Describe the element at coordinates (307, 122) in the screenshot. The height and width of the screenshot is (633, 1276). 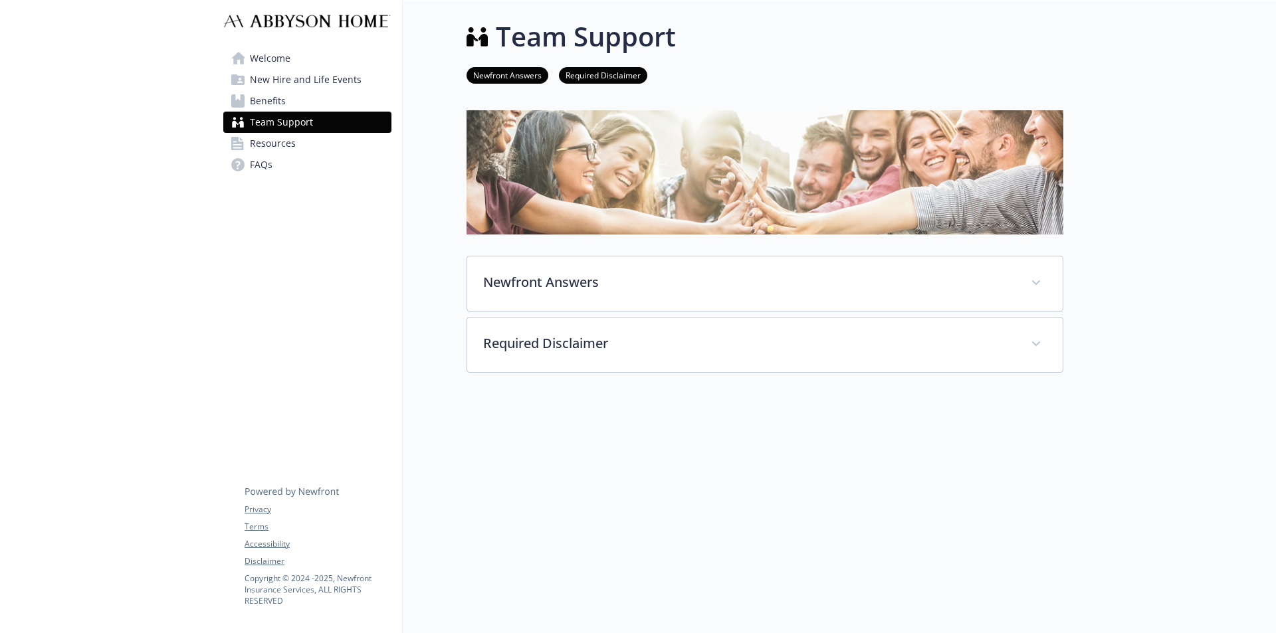
I see `a: Team Support` at that location.